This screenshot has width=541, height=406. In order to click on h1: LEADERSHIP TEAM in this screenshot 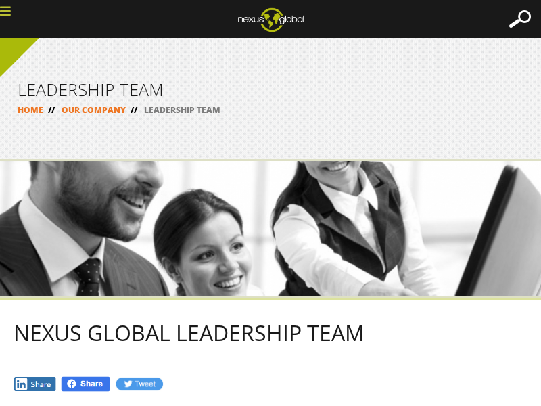, I will do `click(270, 89)`.